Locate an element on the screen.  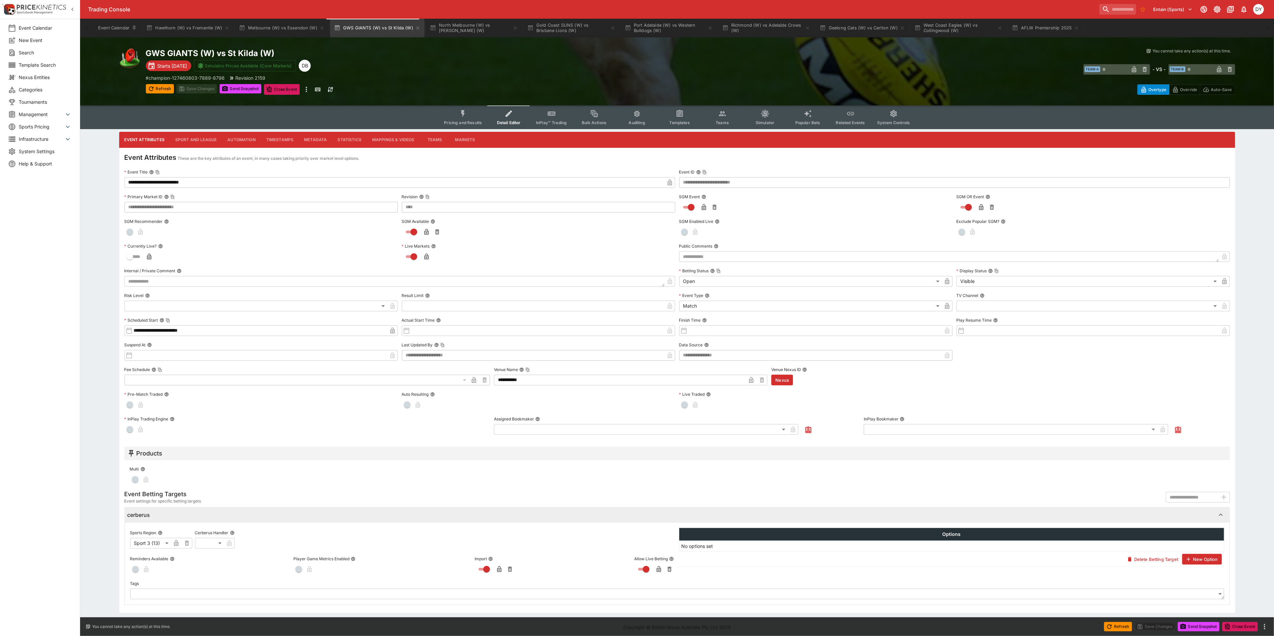
h6: - VS - is located at coordinates (1159, 69).